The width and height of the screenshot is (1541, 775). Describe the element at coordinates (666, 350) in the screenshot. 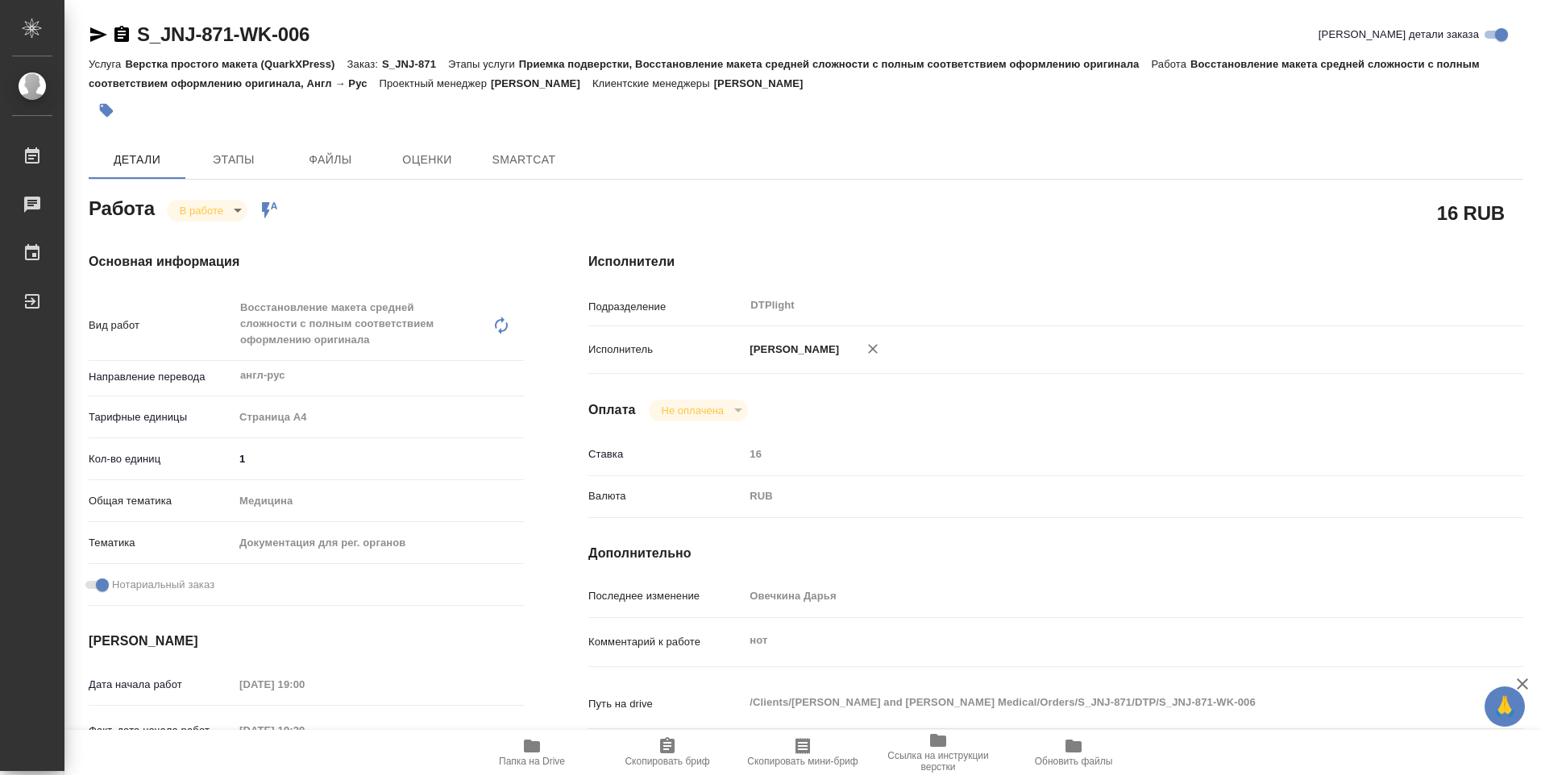

I see `p: Исполнитель` at that location.